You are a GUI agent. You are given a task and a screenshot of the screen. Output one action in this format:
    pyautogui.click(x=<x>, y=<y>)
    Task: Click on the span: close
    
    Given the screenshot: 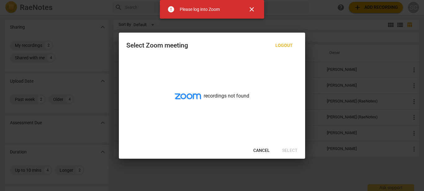 What is the action you would take?
    pyautogui.click(x=252, y=9)
    